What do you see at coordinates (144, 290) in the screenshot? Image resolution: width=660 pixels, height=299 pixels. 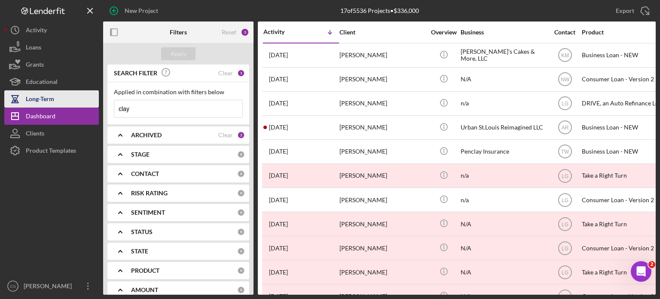 I see `b: AMOUNT` at bounding box center [144, 290].